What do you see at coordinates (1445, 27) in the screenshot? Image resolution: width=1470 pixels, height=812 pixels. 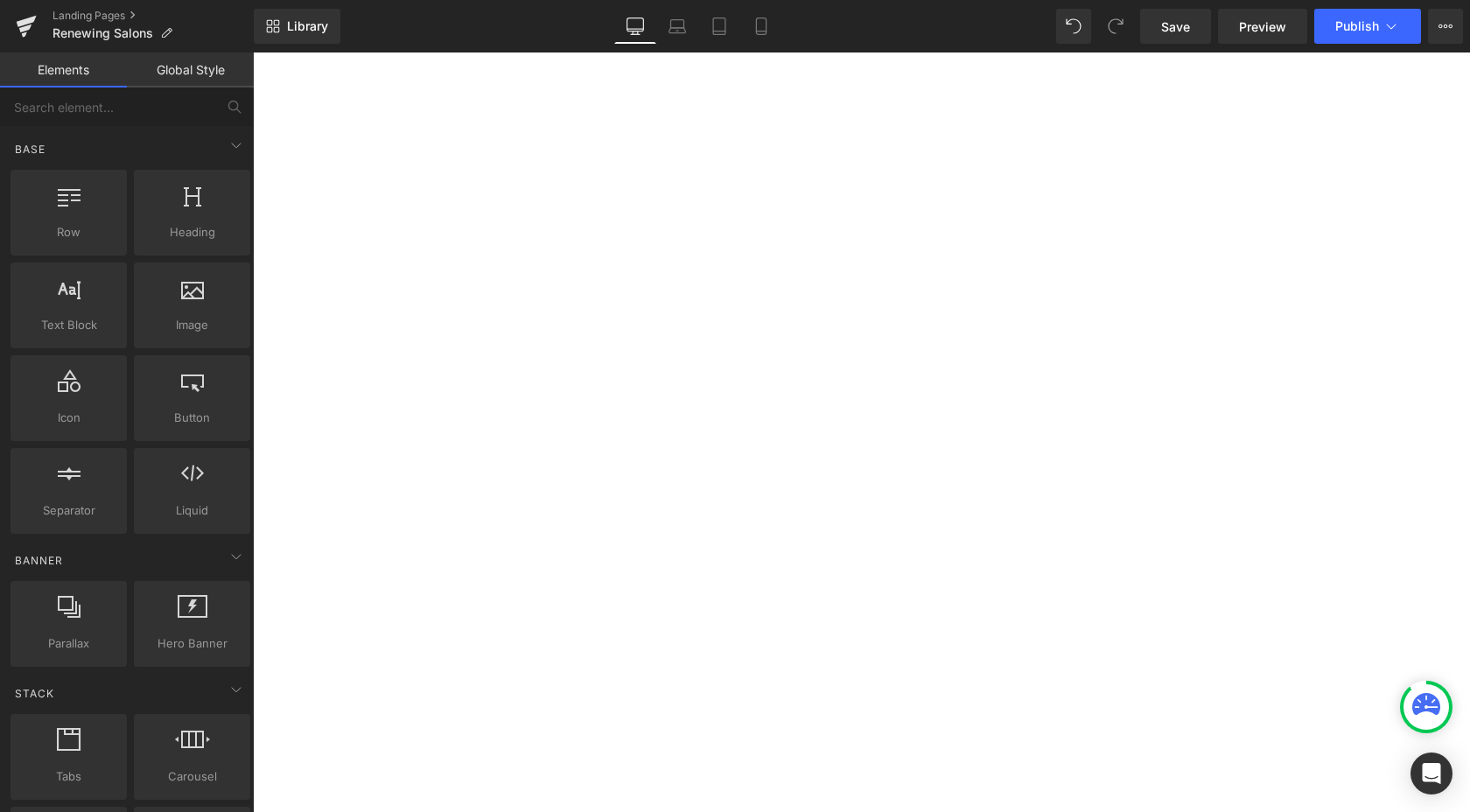 I see `button: More` at bounding box center [1445, 27].